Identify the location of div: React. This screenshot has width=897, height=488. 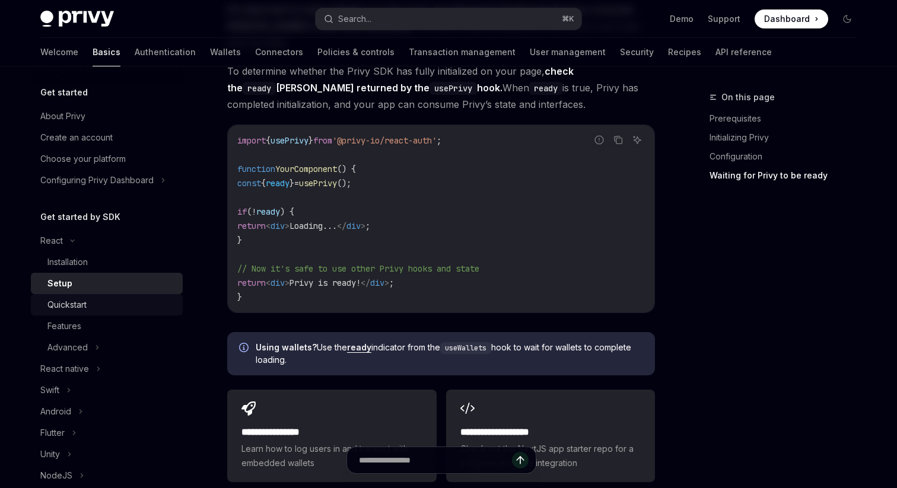
(52, 241).